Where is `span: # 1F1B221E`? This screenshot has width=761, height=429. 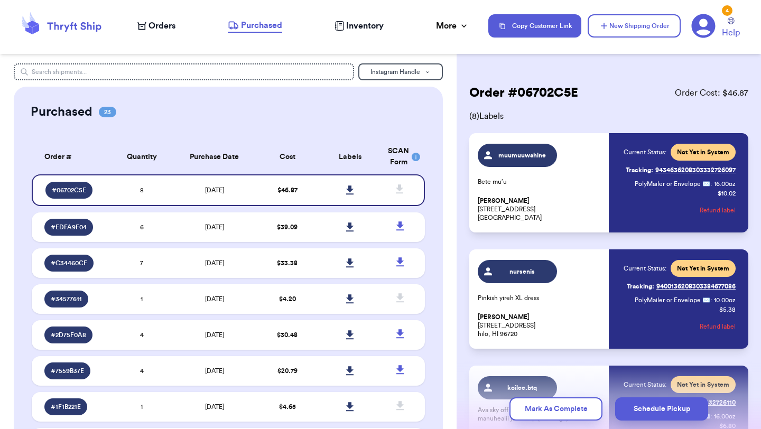
span: # 1F1B221E is located at coordinates (65, 407).